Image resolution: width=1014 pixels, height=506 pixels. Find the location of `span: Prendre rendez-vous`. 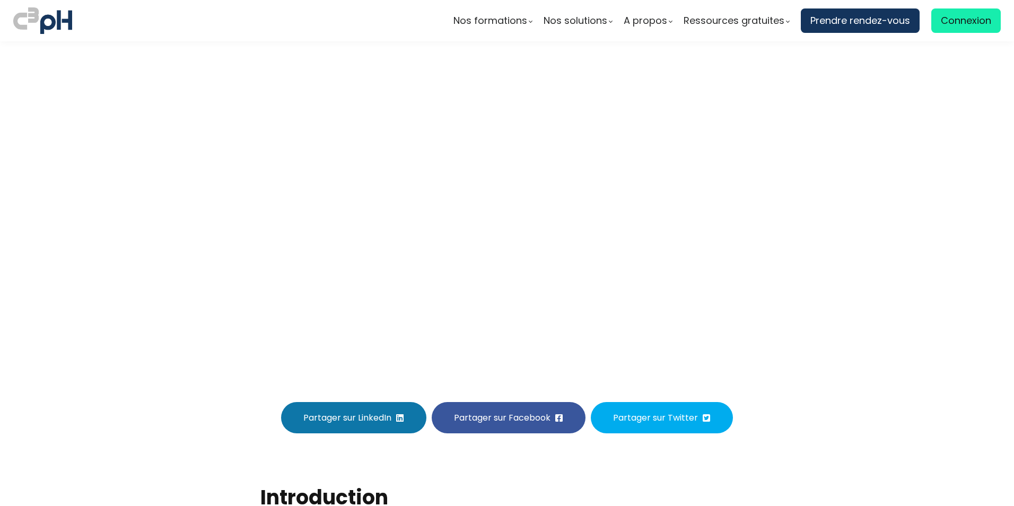

span: Prendre rendez-vous is located at coordinates (860, 21).